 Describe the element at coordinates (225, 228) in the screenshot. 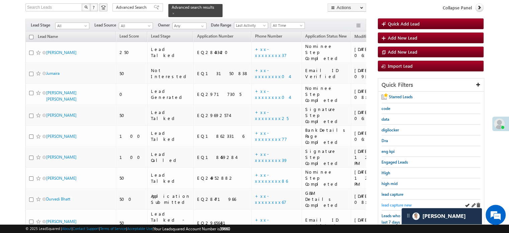

I see `span: 39660` at that location.